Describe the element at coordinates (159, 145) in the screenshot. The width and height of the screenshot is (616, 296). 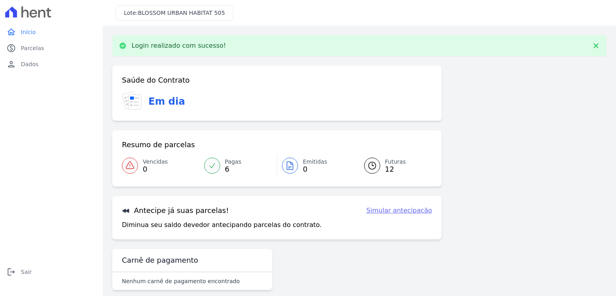
I see `h3: Resumo de parcelas` at that location.